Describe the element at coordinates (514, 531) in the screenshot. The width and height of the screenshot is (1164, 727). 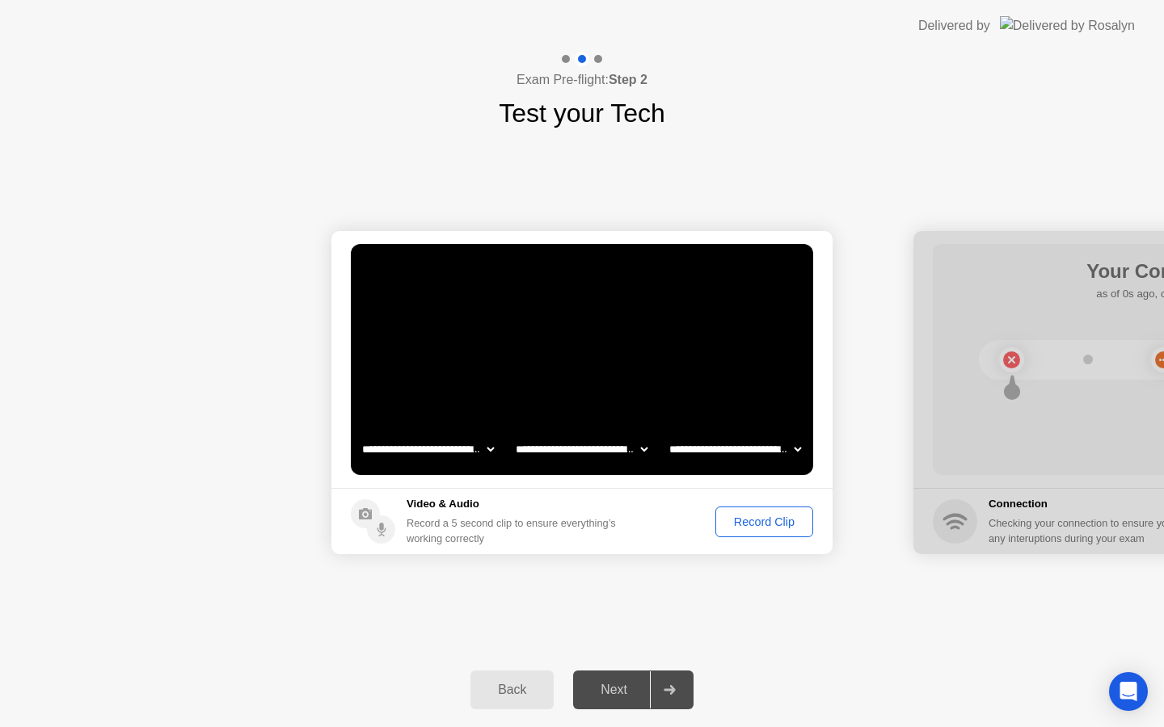
I see `div: Record a 5 second clip to ensure everything’s working correctly` at that location.